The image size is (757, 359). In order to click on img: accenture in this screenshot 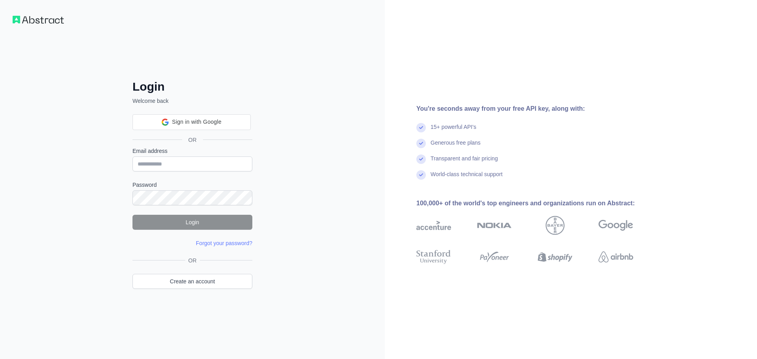, I will do `click(434, 225)`.